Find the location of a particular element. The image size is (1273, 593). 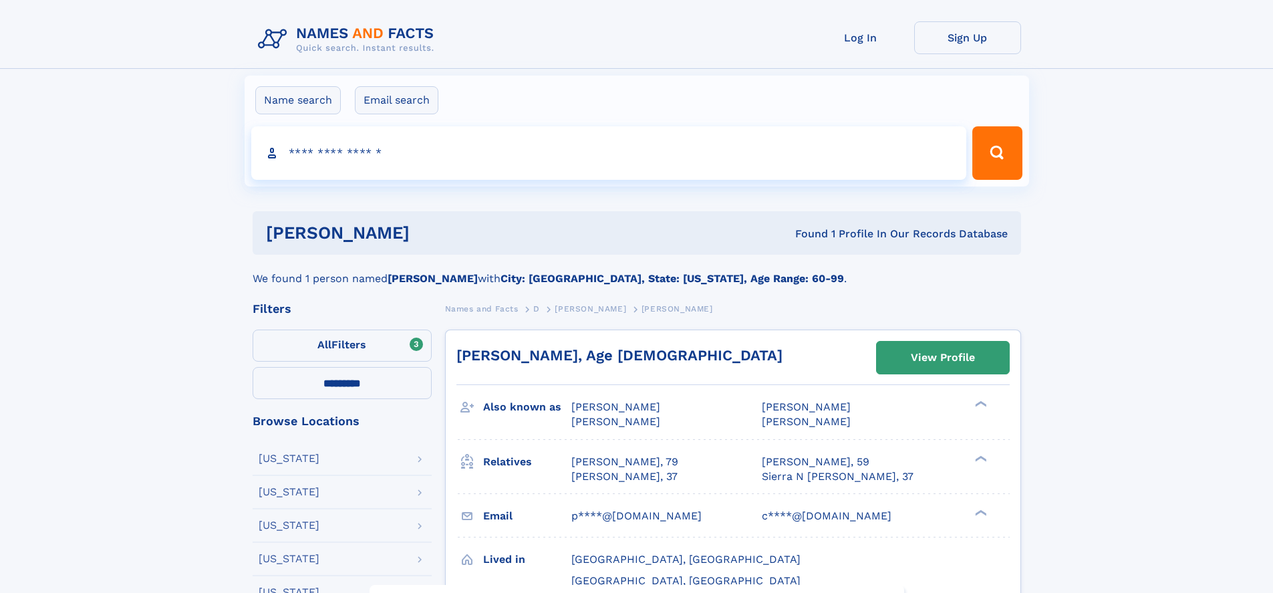

a: View Profile is located at coordinates (943, 358).